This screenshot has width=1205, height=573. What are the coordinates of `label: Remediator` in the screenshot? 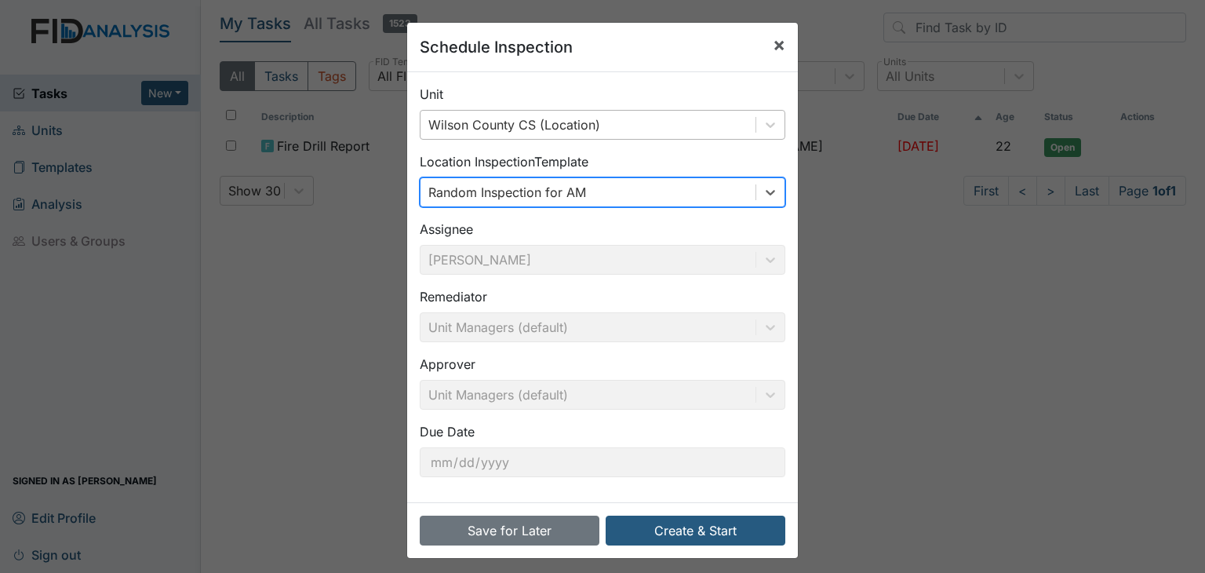 It's located at (453, 297).